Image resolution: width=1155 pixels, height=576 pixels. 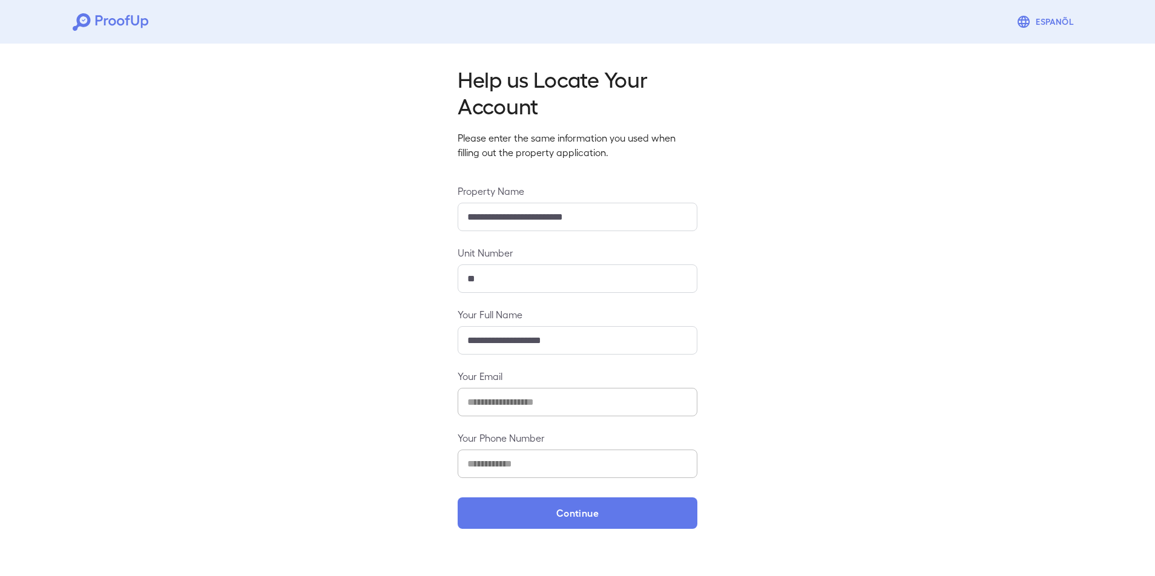 What do you see at coordinates (578, 92) in the screenshot?
I see `h2: Help us Locate Your Account` at bounding box center [578, 92].